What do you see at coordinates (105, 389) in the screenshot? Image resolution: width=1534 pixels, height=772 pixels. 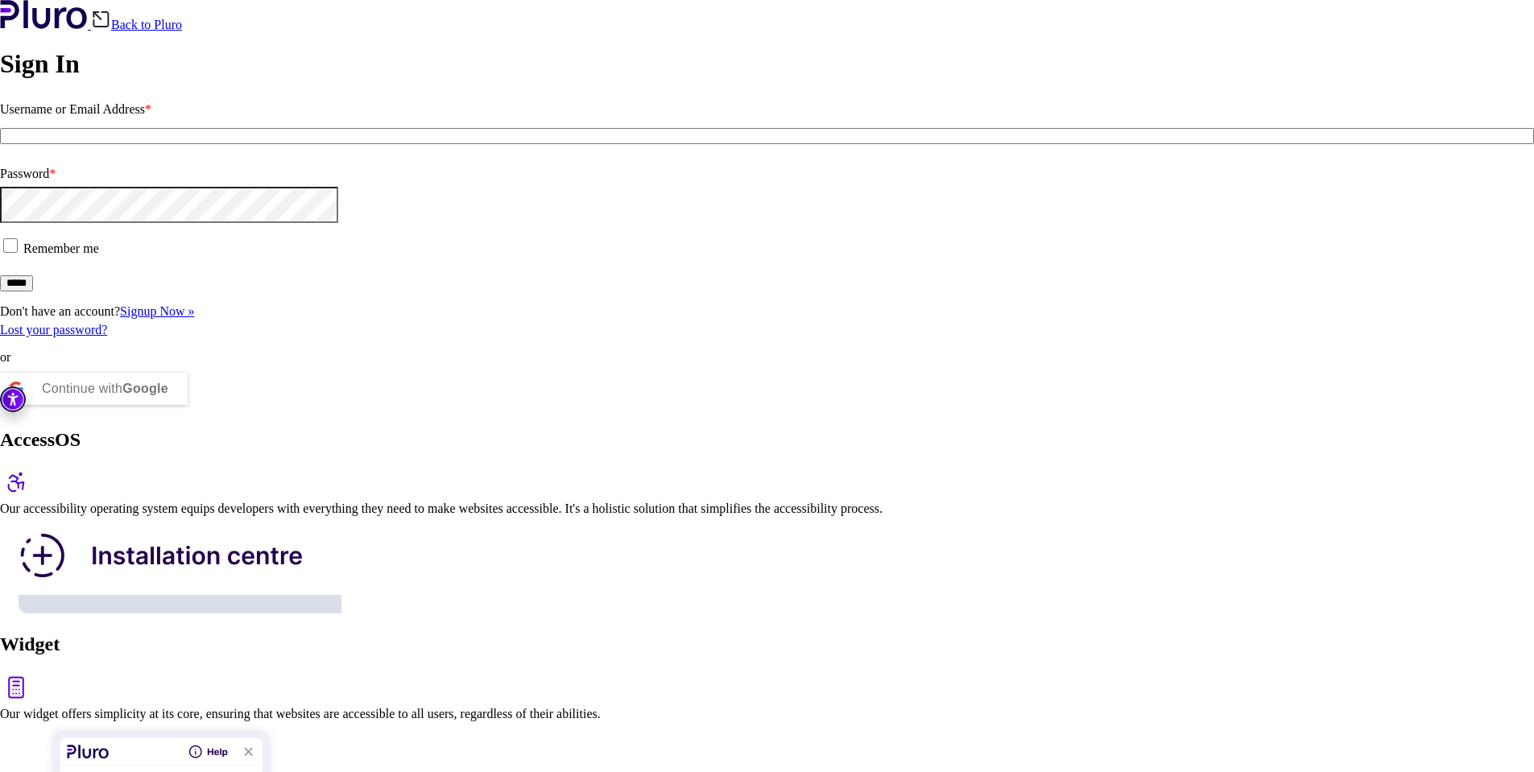 I see `div: Continue with` at bounding box center [105, 389].